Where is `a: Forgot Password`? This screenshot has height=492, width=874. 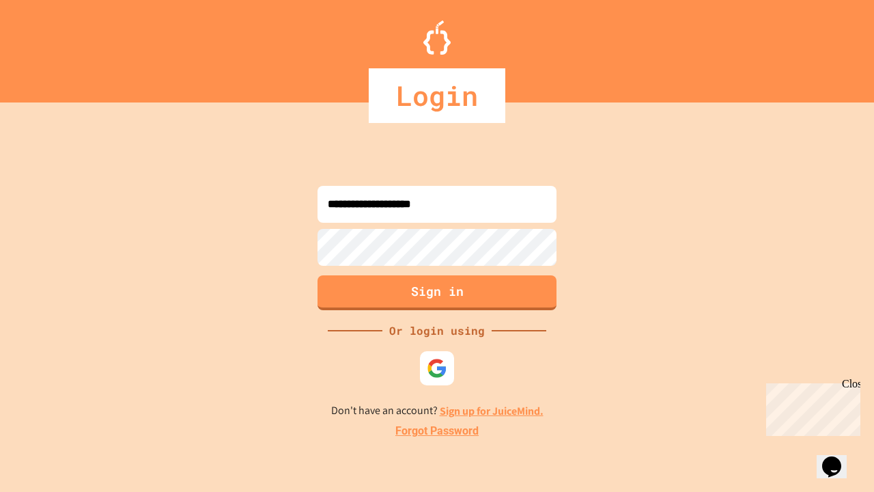 a: Forgot Password is located at coordinates (437, 431).